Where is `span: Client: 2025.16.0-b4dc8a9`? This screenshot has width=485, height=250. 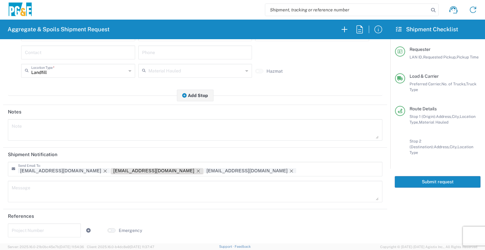 span: Client: 2025.16.0-b4dc8a9 is located at coordinates (121, 247).